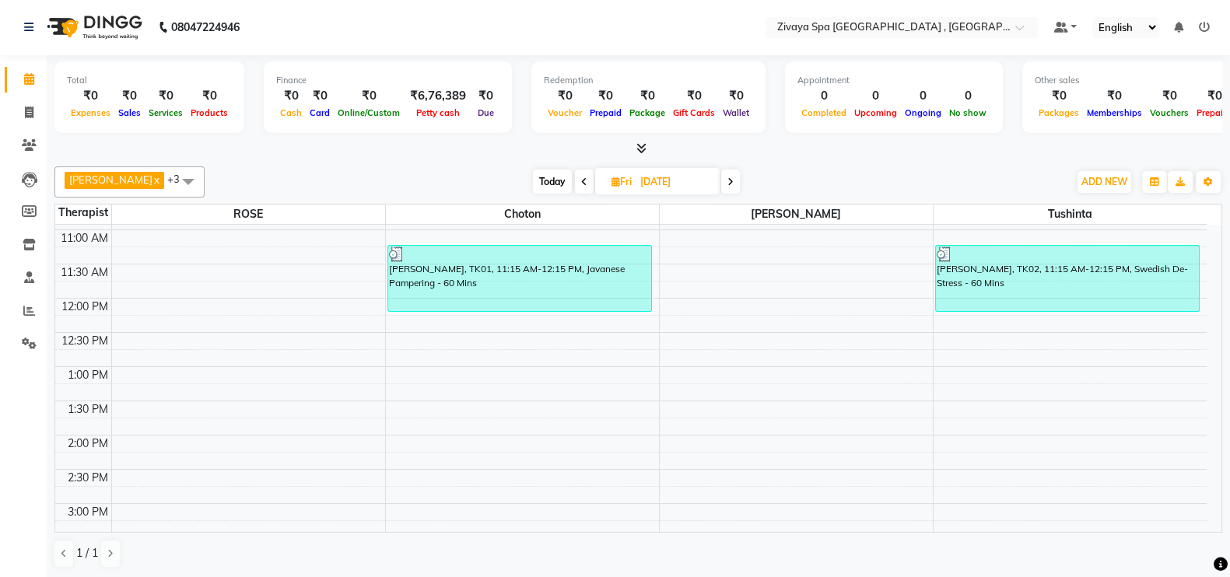 The image size is (1230, 577). Describe the element at coordinates (1169, 113) in the screenshot. I see `span: Vouchers` at that location.